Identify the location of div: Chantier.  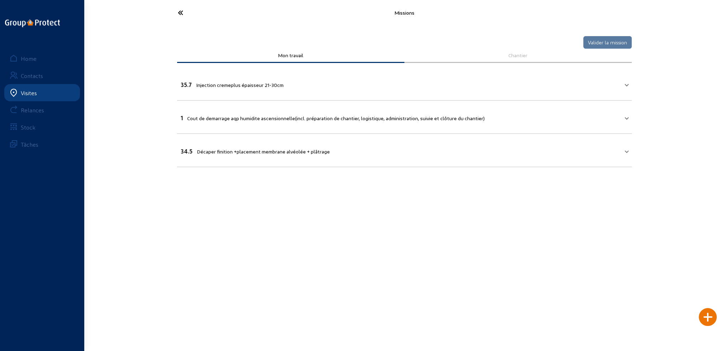
(518, 55).